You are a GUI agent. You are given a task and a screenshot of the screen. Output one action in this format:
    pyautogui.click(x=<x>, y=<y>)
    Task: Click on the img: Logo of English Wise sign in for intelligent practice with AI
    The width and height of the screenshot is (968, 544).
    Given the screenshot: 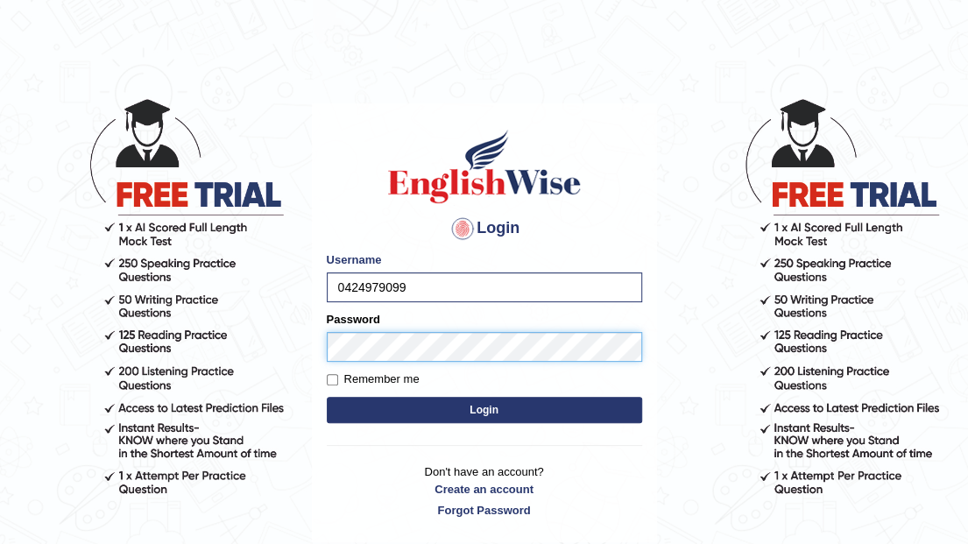 What is the action you would take?
    pyautogui.click(x=485, y=167)
    